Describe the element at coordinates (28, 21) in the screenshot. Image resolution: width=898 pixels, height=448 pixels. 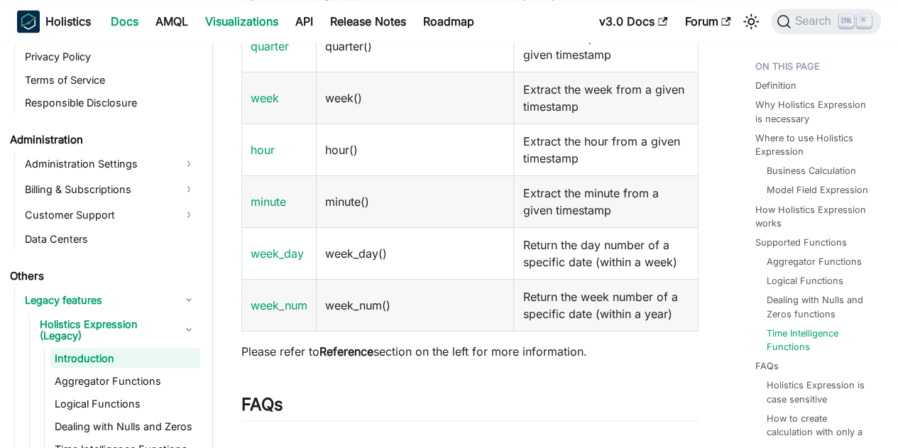
I see `img: Holistics` at that location.